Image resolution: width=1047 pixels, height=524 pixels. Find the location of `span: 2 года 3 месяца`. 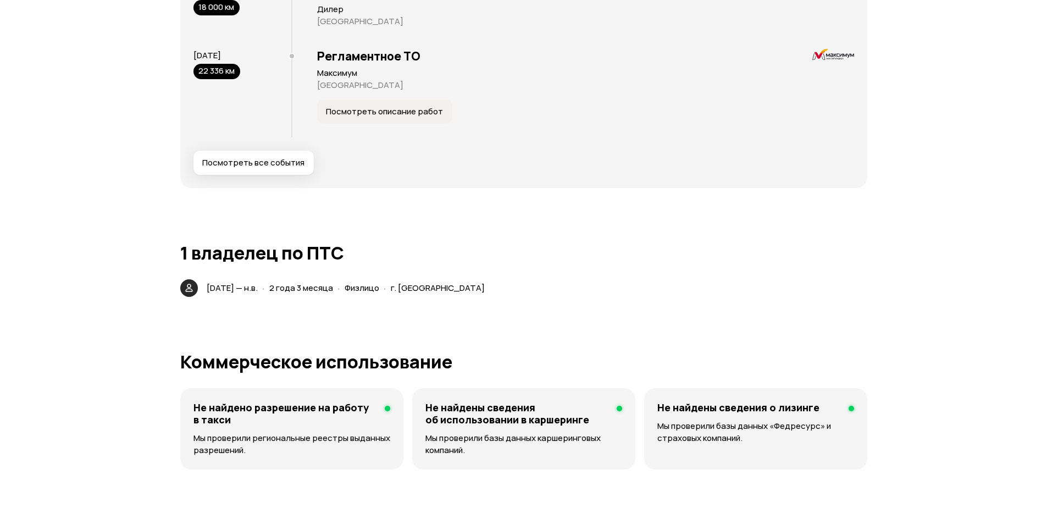

span: 2 года 3 месяца is located at coordinates (301, 287).